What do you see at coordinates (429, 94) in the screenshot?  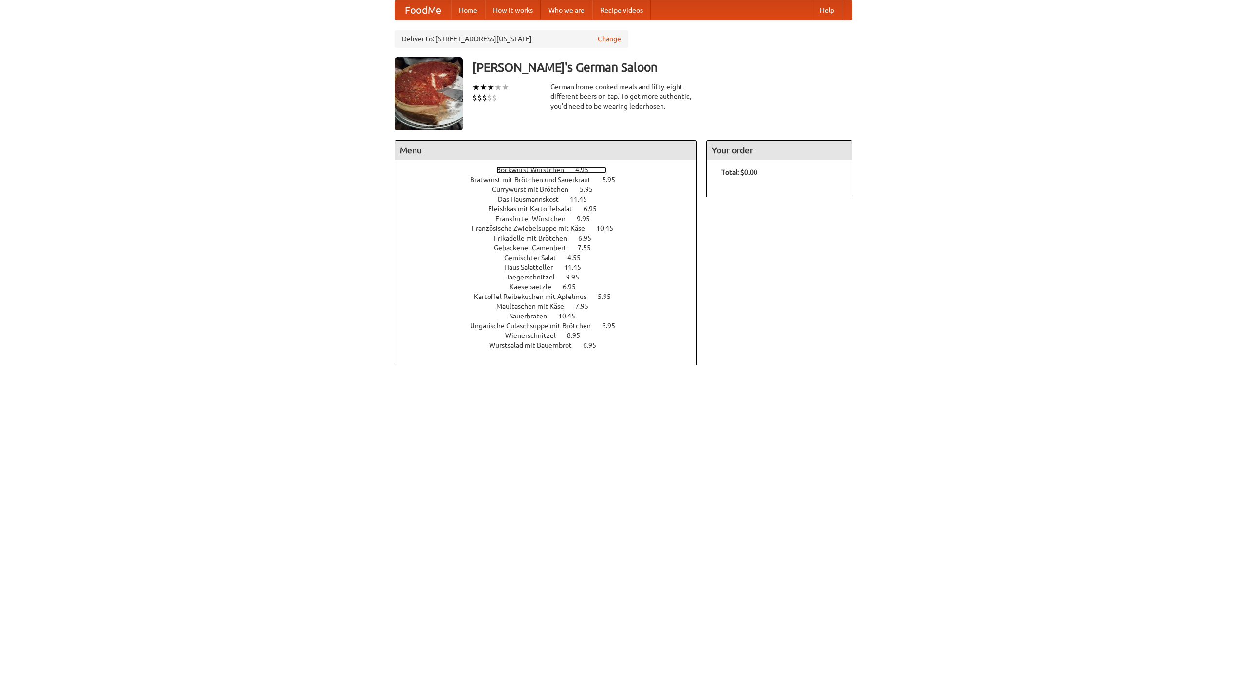 I see `img: angular.jpg` at bounding box center [429, 94].